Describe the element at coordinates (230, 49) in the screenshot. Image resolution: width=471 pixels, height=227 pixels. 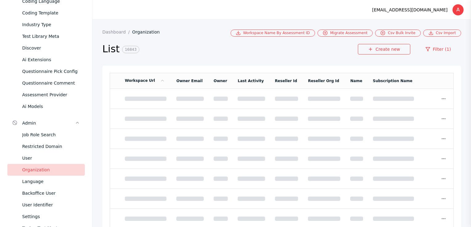
I see `h2: List` at that location.